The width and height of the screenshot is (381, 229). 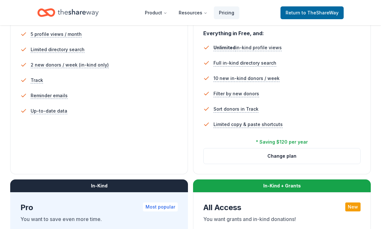 I want to click on span: Limited directory search, so click(x=57, y=49).